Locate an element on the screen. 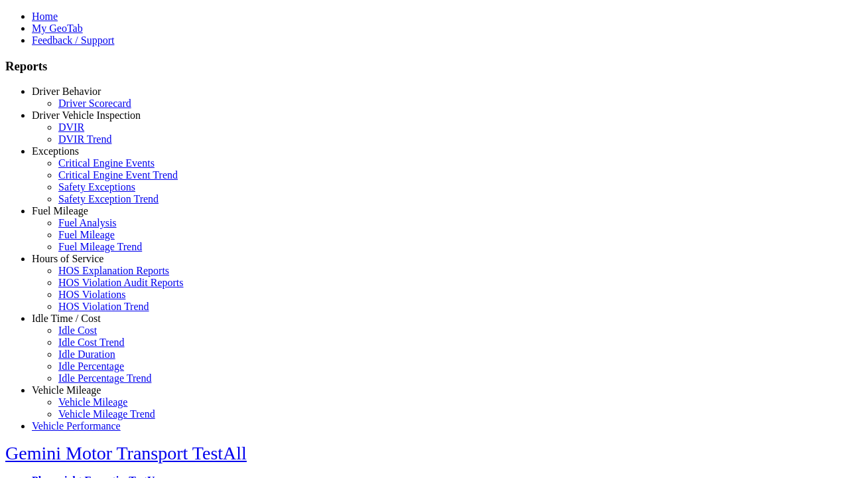 This screenshot has height=478, width=849. a: Gemini Motor Transport TestAll is located at coordinates (126, 452).